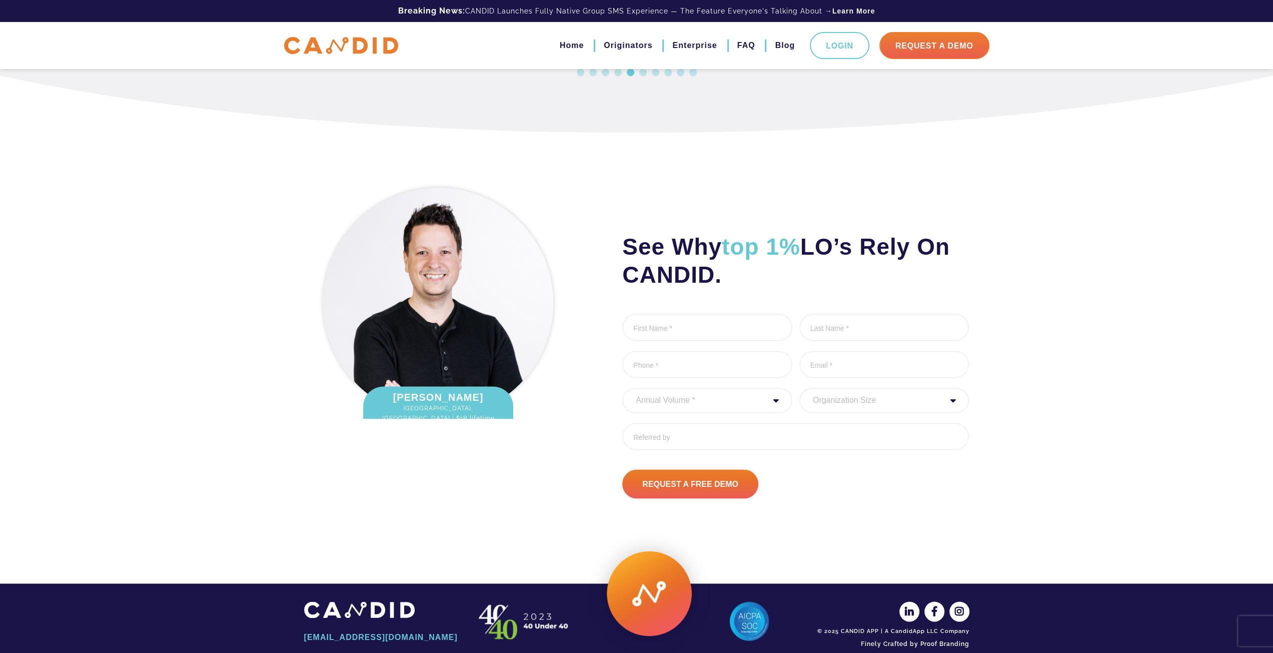 This screenshot has width=1273, height=653. Describe the element at coordinates (749, 621) in the screenshot. I see `img: AICPA SOC 2` at that location.